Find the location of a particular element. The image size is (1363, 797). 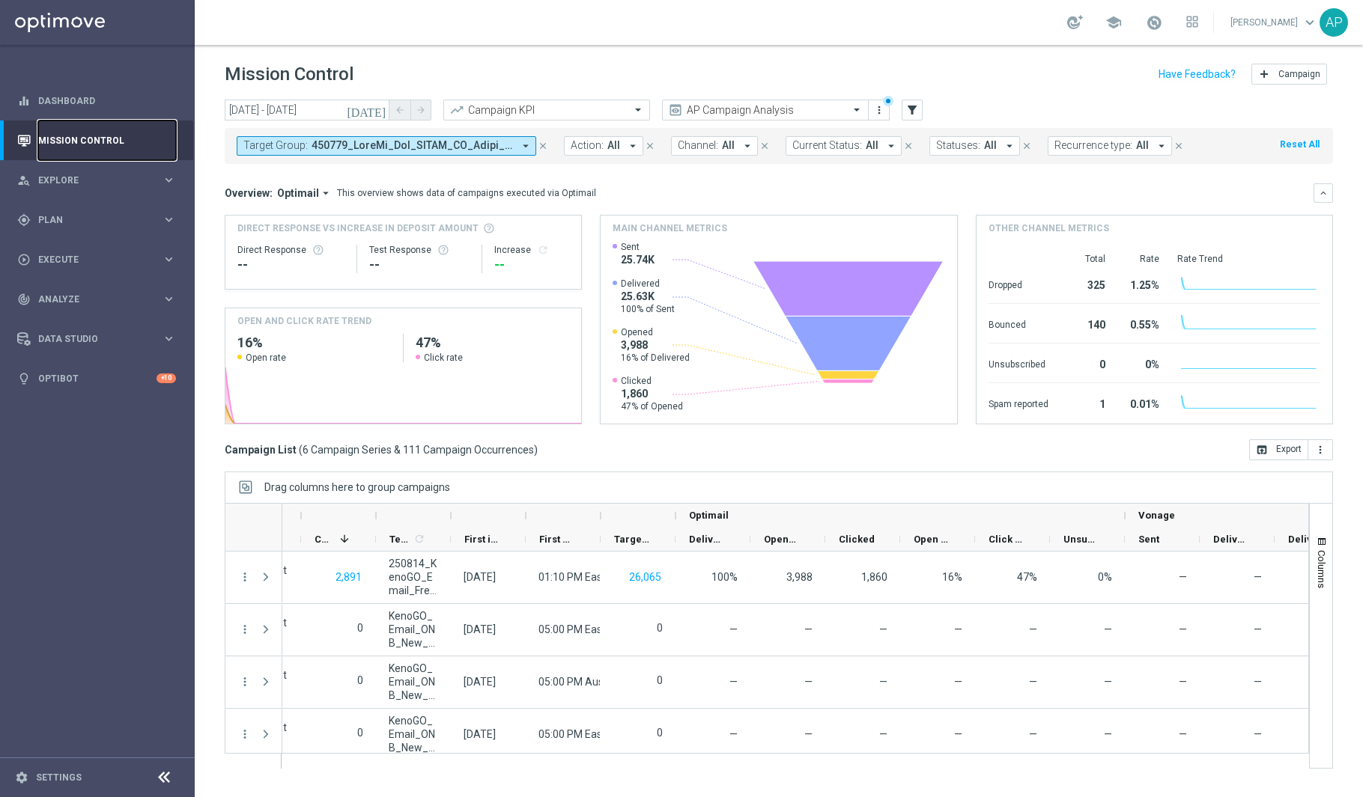

i: play_circle_outline is located at coordinates (24, 260).